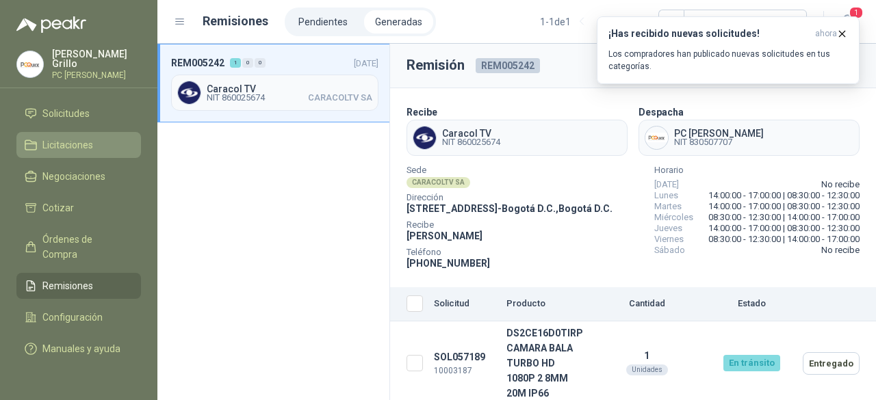 This screenshot has height=400, width=876. What do you see at coordinates (509, 198) in the screenshot?
I see `span: Dirección` at bounding box center [509, 198].